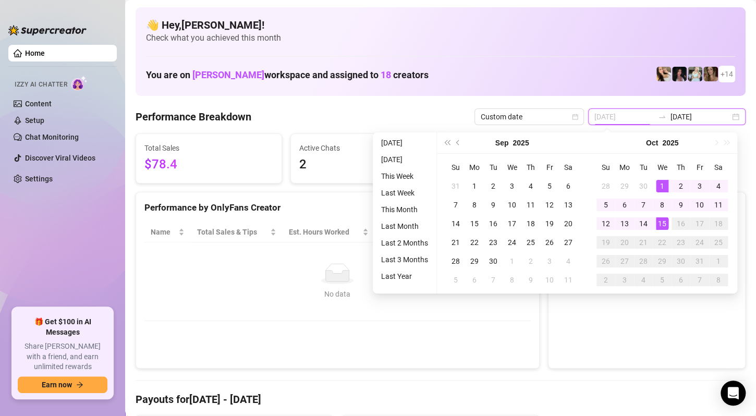  I want to click on td: 2025-10-12, so click(606, 224).